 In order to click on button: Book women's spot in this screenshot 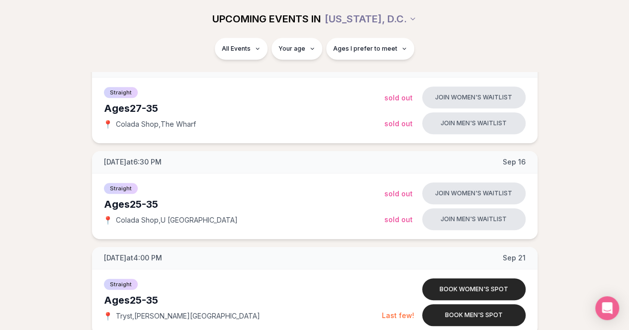, I will do `click(474, 289)`.